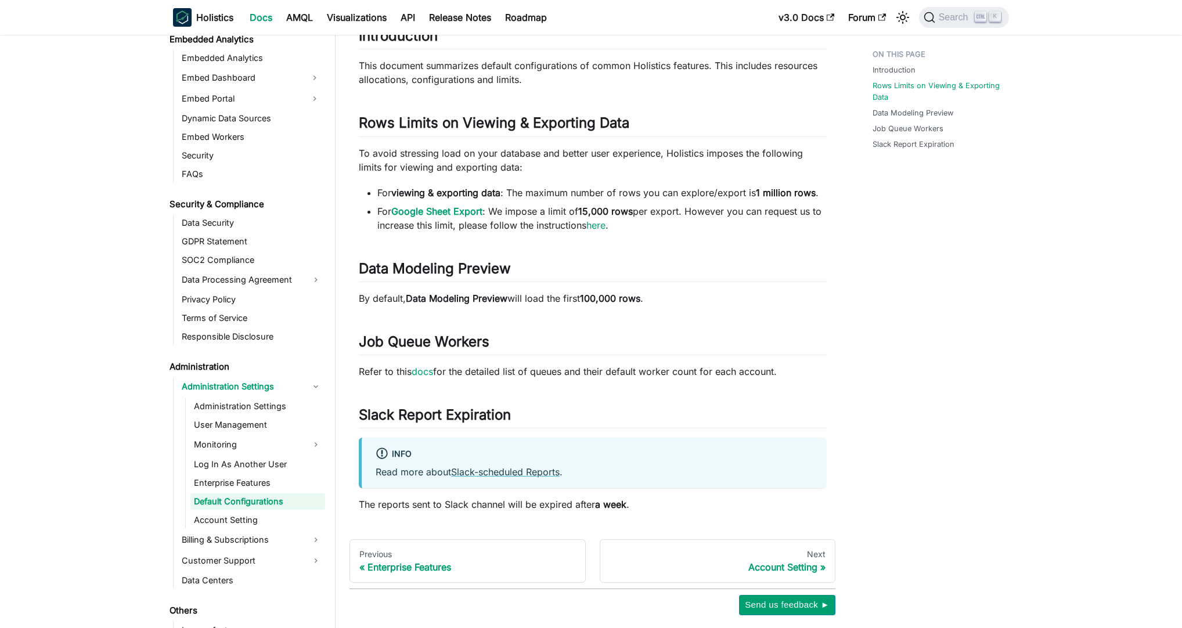 This screenshot has height=628, width=1182. Describe the element at coordinates (592, 344) in the screenshot. I see `h2: Job Queue Workers` at that location.